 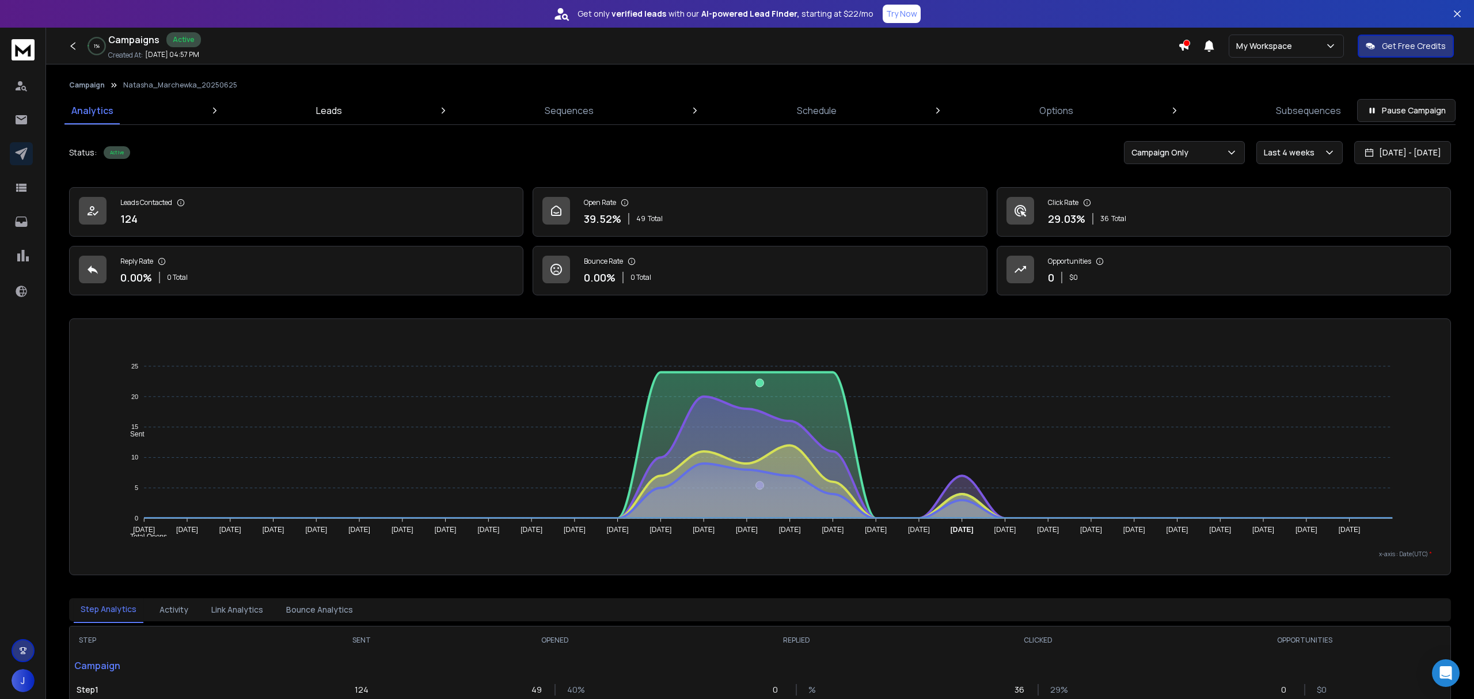 I want to click on p: Get Free Credits, so click(x=1413, y=46).